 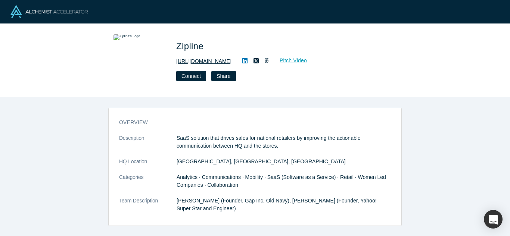 What do you see at coordinates (49, 12) in the screenshot?
I see `img: Alchemist Logo` at bounding box center [49, 12].